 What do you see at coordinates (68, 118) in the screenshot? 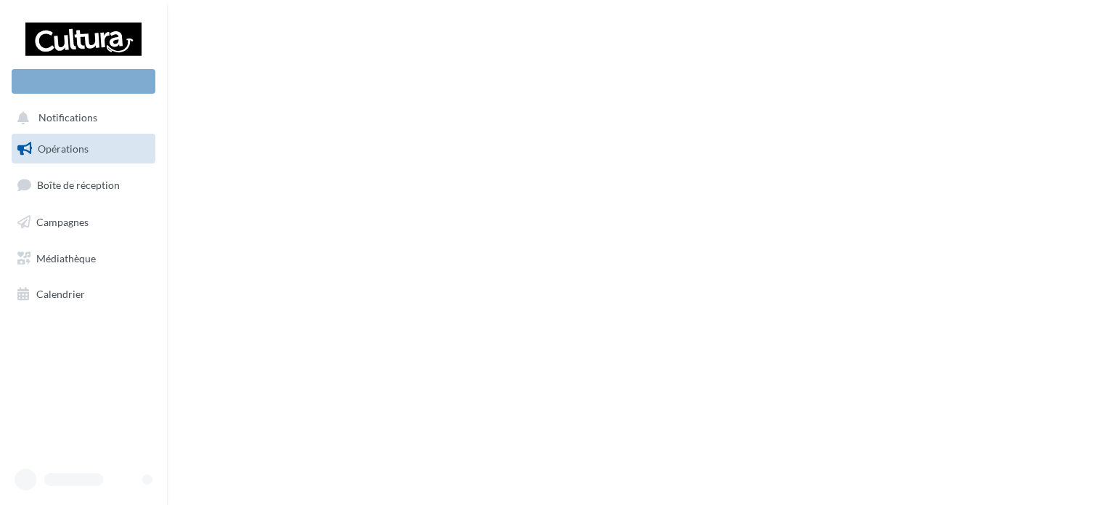
I see `span: Notifications` at bounding box center [68, 118].